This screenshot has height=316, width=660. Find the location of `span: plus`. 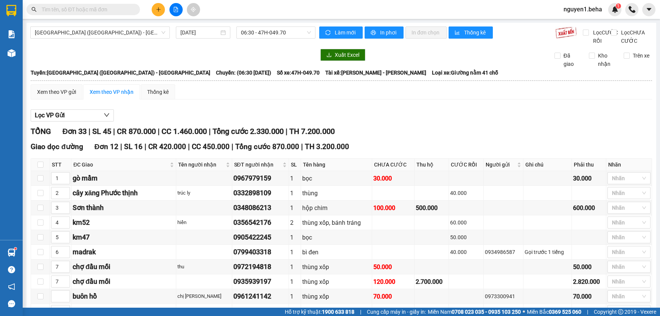

span: plus is located at coordinates (158, 9).